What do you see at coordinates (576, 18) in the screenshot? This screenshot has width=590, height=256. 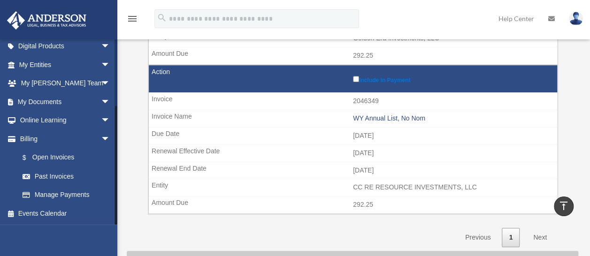 I see `img: User Pic` at bounding box center [576, 18].